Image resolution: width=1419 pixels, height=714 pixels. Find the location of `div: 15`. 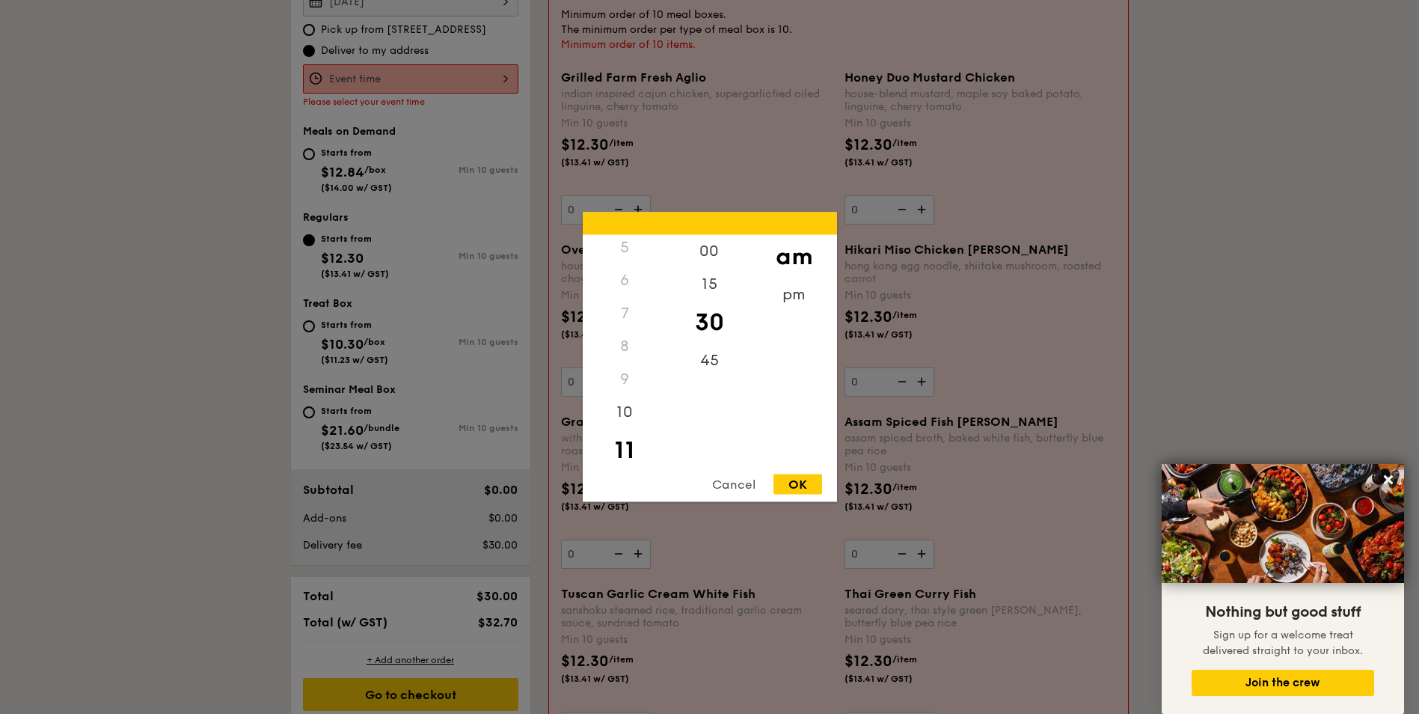

div: 15 is located at coordinates (709, 284).